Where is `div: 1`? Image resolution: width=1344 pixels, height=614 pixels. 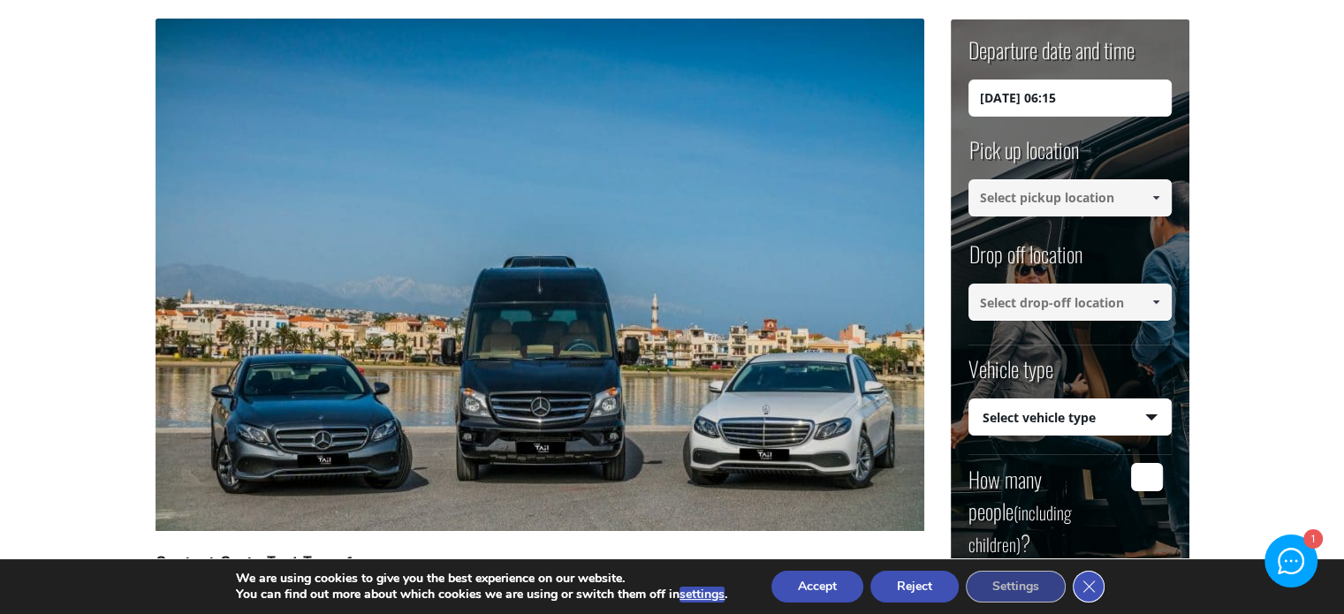
div: 1 is located at coordinates (1312, 540).